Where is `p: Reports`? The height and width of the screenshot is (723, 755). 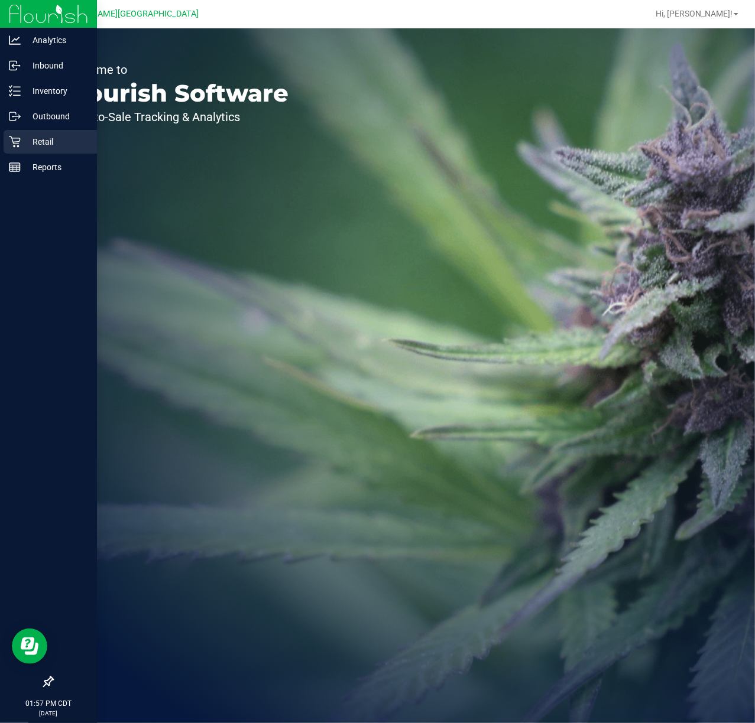
p: Reports is located at coordinates (56, 167).